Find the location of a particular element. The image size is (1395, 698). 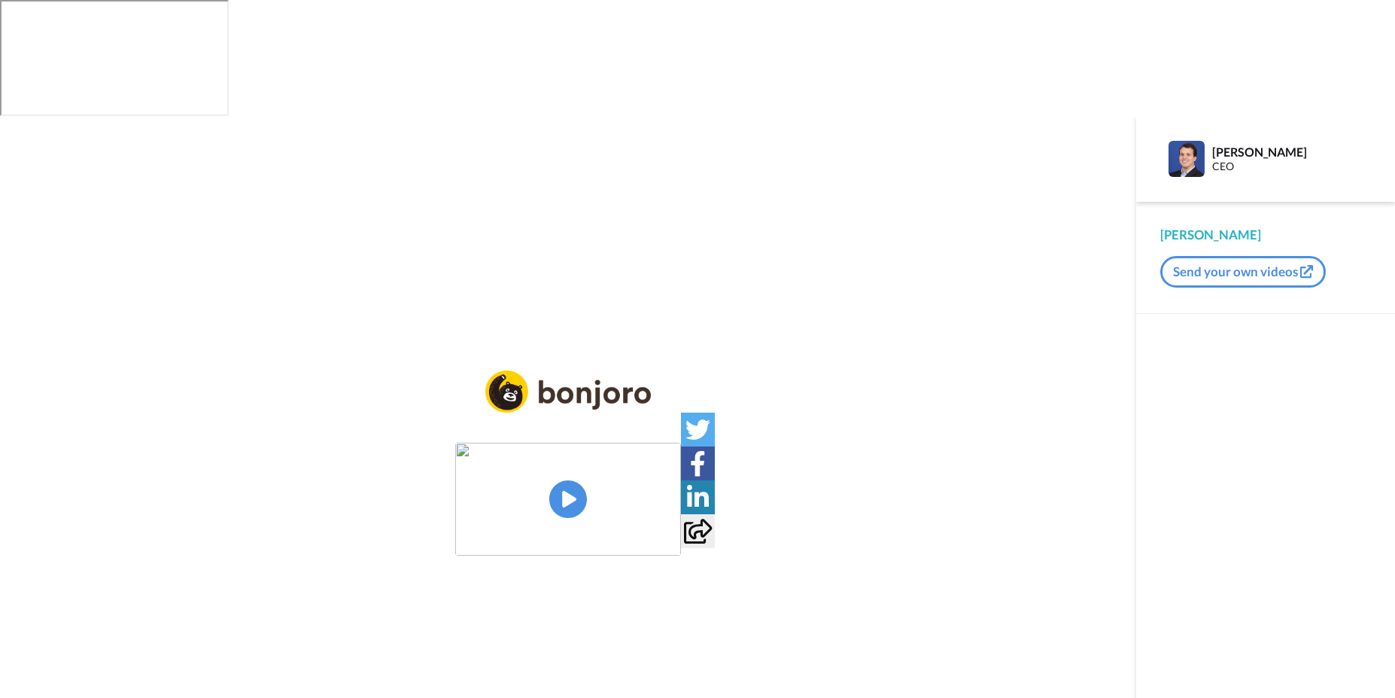

div: CEO is located at coordinates (1291, 166).